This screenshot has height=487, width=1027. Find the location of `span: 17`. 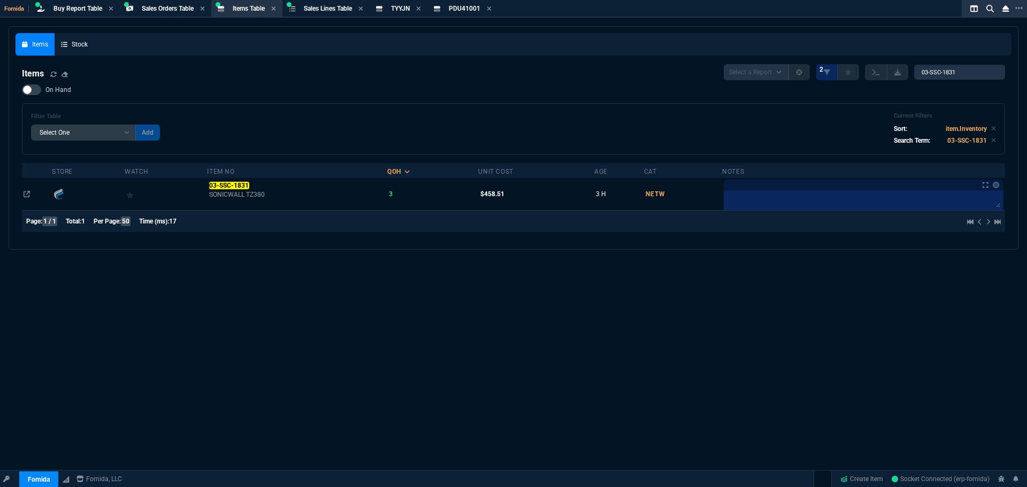

span: 17 is located at coordinates (173, 221).